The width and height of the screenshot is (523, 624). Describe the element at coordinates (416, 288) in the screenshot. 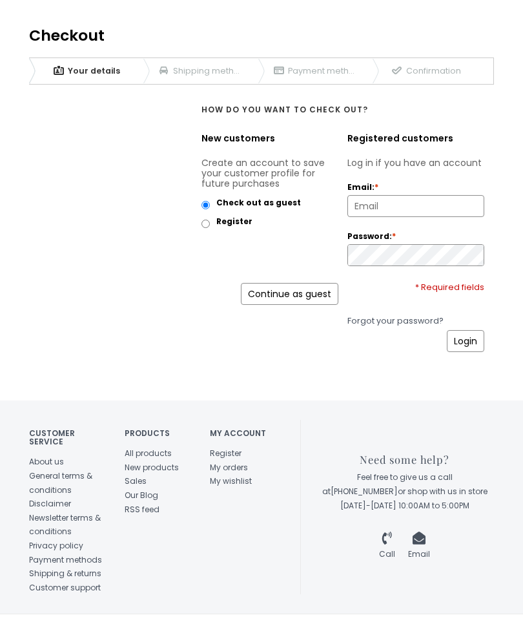

I see `div: * Required fields` at that location.